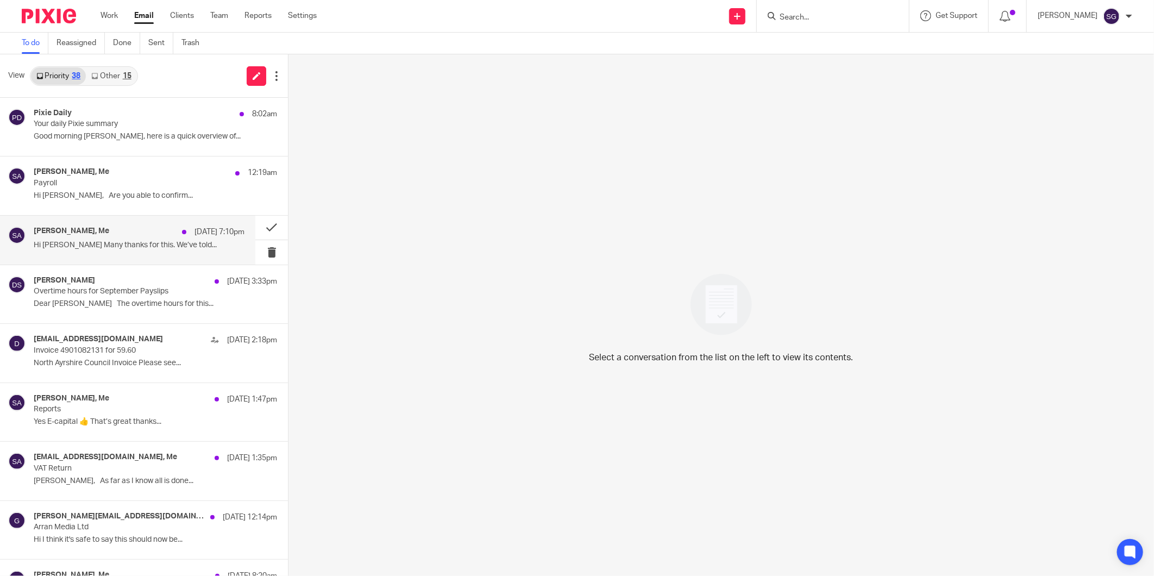 The height and width of the screenshot is (576, 1154). Describe the element at coordinates (828, 18) in the screenshot. I see `input: Search` at that location.